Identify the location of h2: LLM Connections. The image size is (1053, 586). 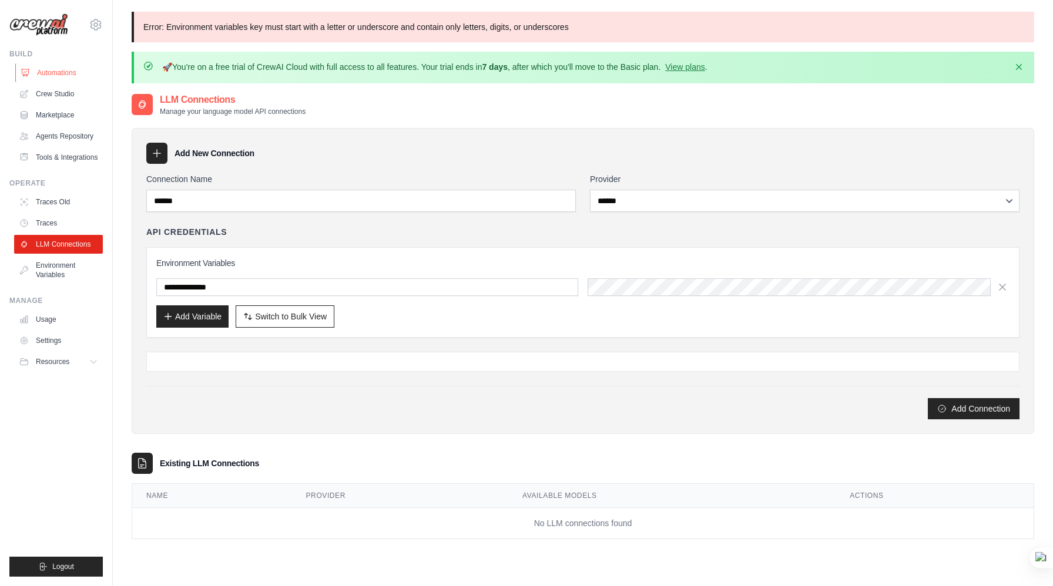
(233, 100).